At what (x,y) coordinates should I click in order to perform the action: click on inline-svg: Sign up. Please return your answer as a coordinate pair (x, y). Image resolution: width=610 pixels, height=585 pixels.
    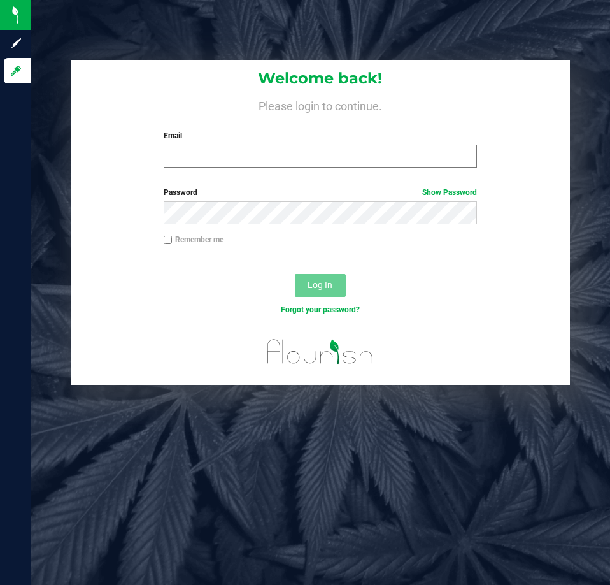
    Looking at the image, I should click on (16, 43).